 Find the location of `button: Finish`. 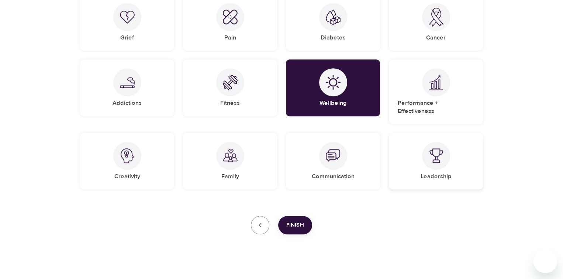

button: Finish is located at coordinates (295, 225).